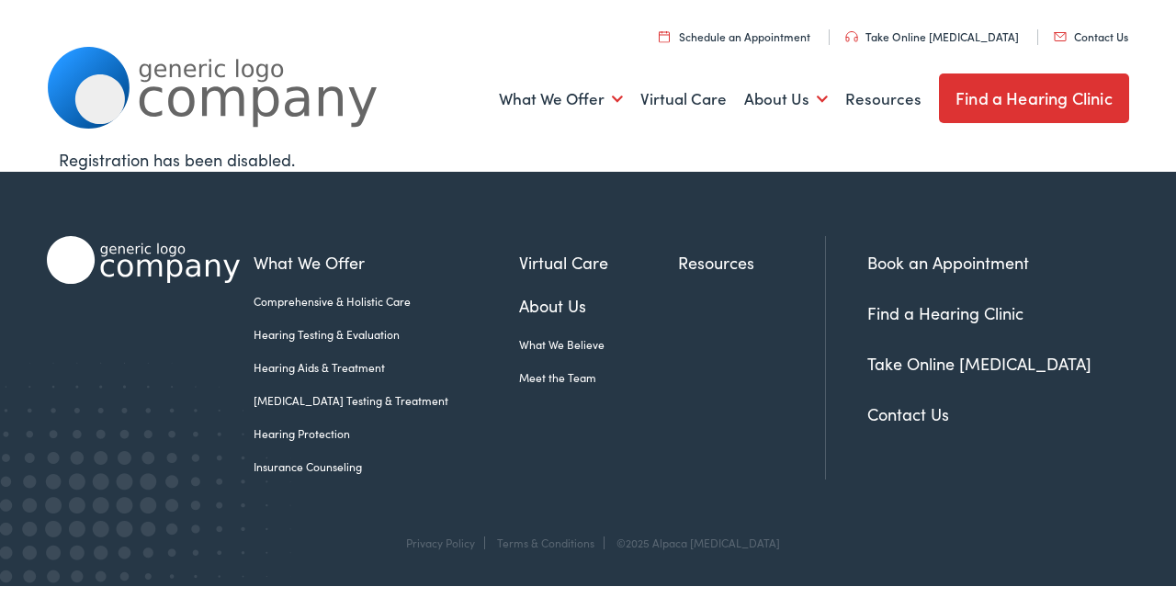  What do you see at coordinates (386, 467) in the screenshot?
I see `a: Insurance Counseling` at bounding box center [386, 467].